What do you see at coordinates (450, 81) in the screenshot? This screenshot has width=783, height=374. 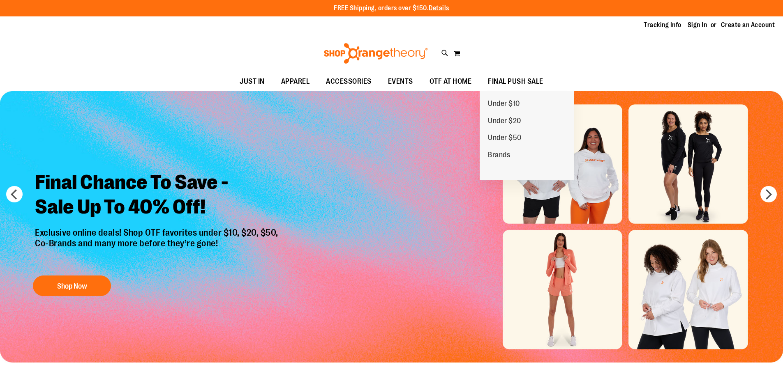 I see `span: OTF AT HOME` at bounding box center [450, 81].